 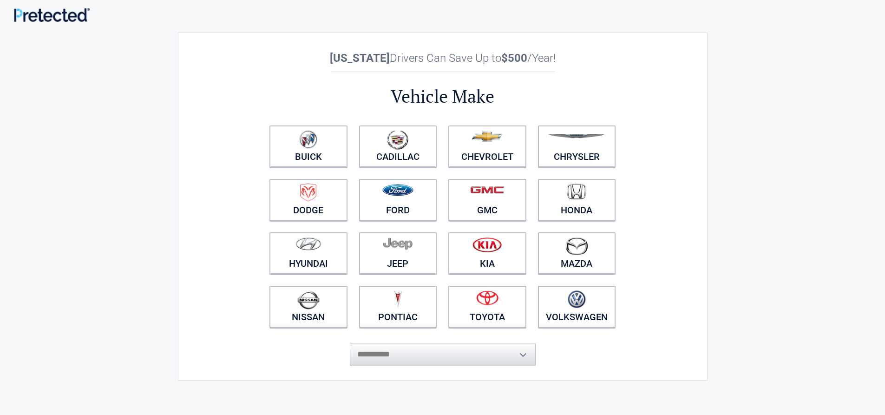 What do you see at coordinates (487, 190) in the screenshot?
I see `img: gmc` at bounding box center [487, 190].